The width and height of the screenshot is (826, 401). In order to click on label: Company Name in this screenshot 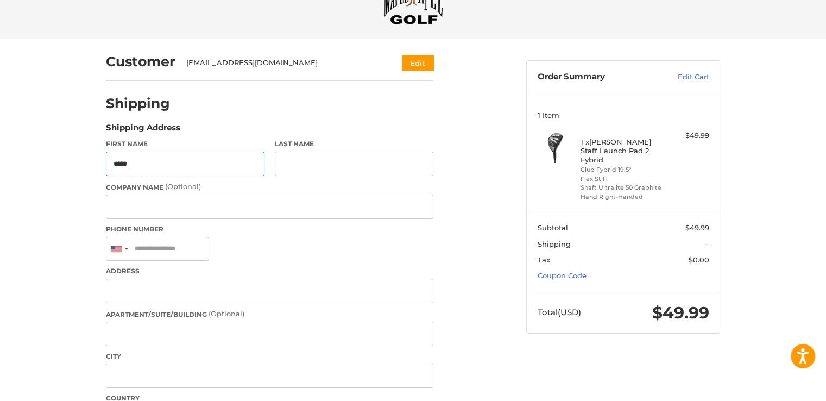, I will do `click(269, 187)`.